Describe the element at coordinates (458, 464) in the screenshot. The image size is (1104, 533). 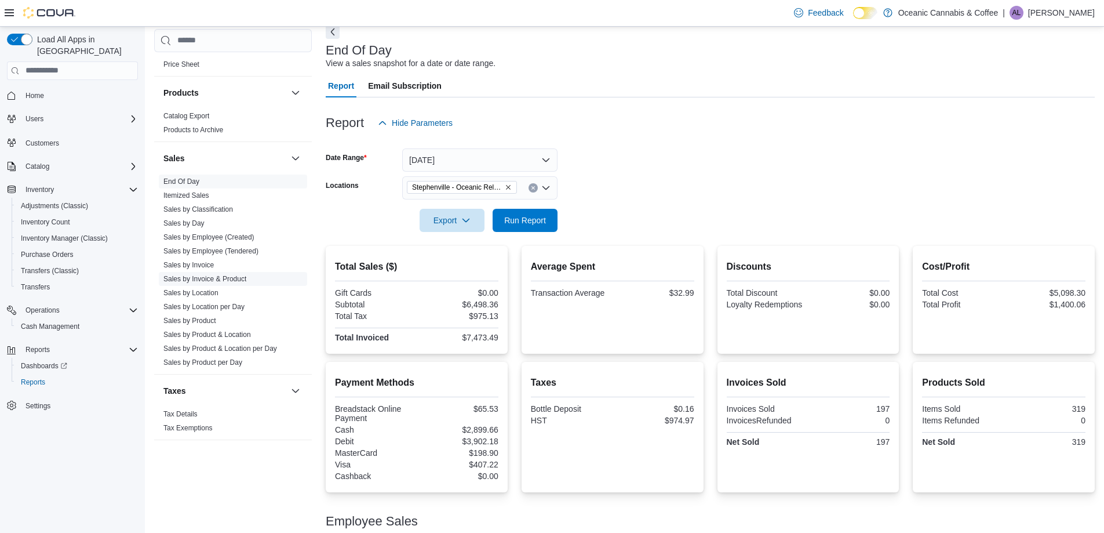
I see `div: $407.22` at that location.